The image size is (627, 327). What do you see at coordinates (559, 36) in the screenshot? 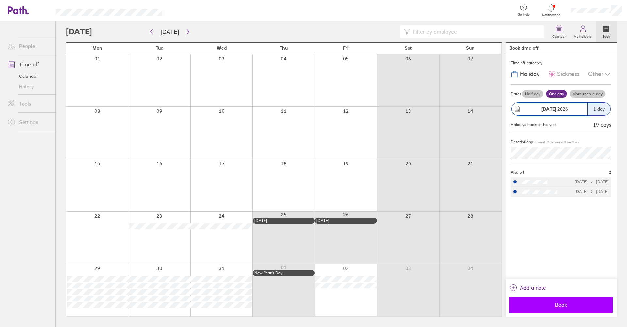
I see `label: Calendar` at bounding box center [559, 36].